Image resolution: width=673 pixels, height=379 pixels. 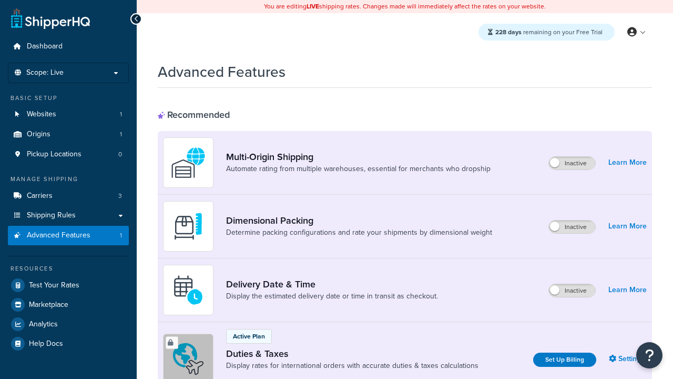 What do you see at coordinates (48, 304) in the screenshot?
I see `span: Marketplace` at bounding box center [48, 304].